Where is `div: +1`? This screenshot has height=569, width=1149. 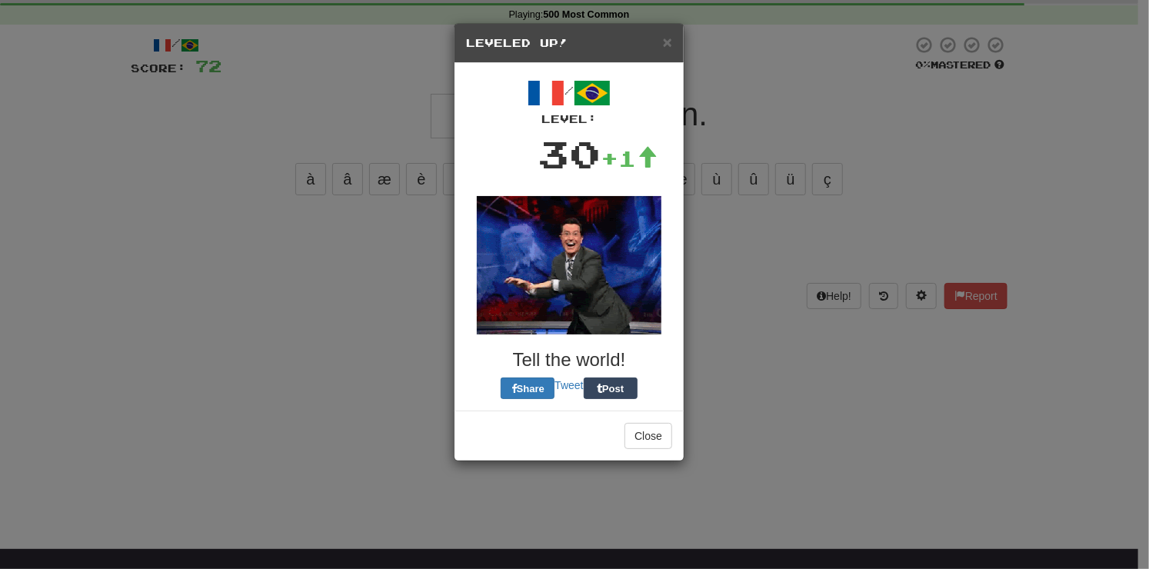
div: +1 is located at coordinates (629, 158).